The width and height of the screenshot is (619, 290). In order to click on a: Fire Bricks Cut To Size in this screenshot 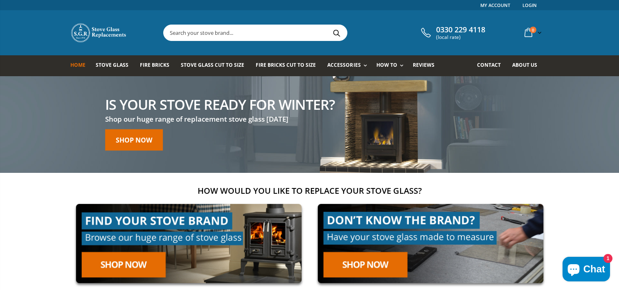, I will do `click(289, 65)`.